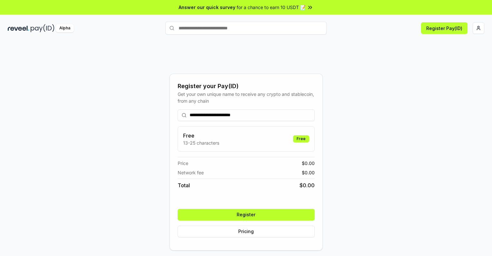 The width and height of the screenshot is (492, 256). What do you see at coordinates (207, 7) in the screenshot?
I see `span: Answer our quick survey` at bounding box center [207, 7].